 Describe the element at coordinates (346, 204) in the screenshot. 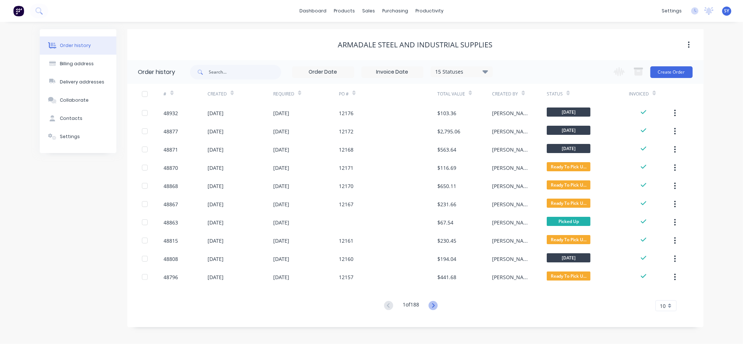

I see `div: 12167` at that location.